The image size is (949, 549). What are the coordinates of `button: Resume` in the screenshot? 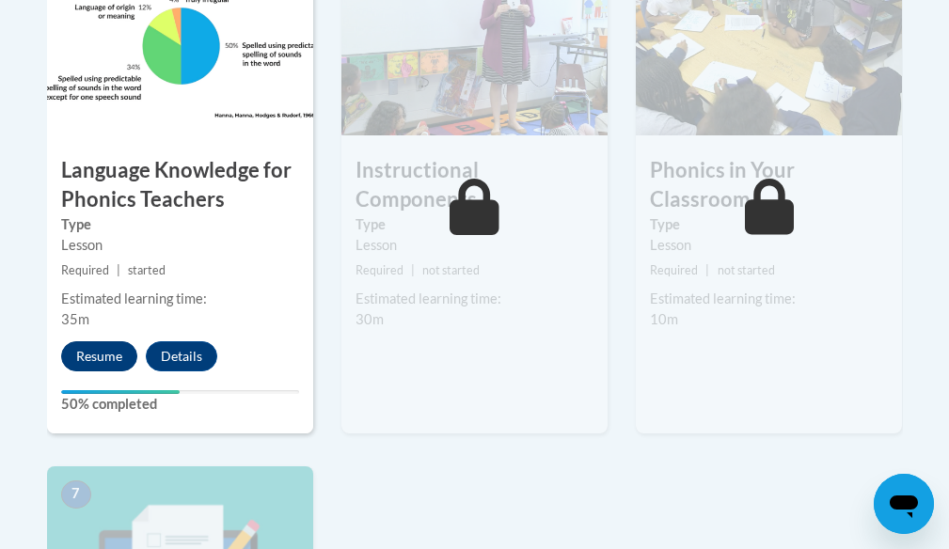 It's located at (99, 356).